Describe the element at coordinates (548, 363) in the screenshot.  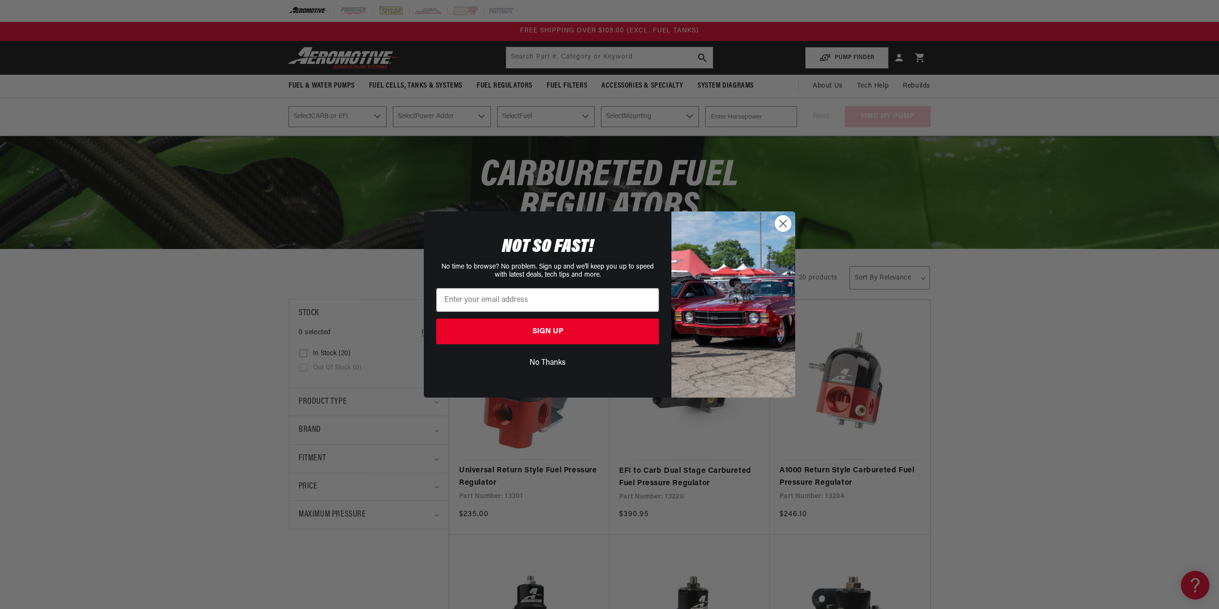
I see `button: No Thanks` at that location.